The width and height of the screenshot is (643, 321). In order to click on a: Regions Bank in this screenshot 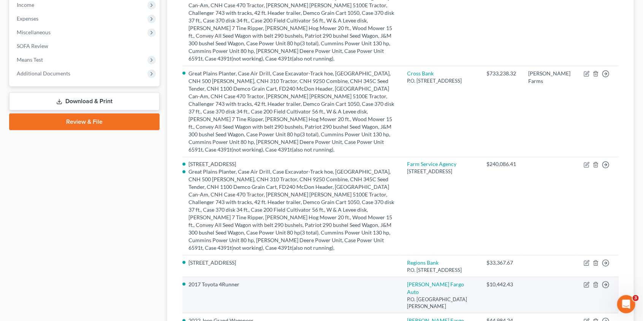, I will do `click(423, 262)`.